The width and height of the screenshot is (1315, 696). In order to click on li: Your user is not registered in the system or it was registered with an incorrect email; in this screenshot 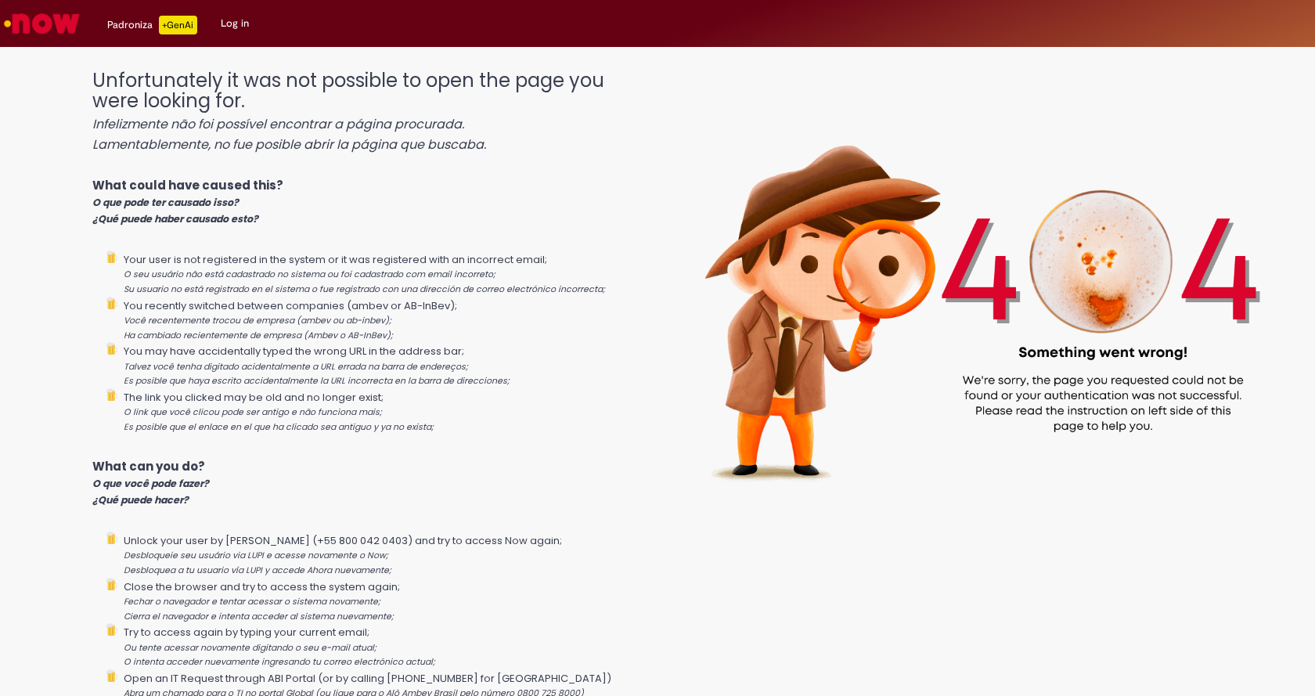, I will do `click(383, 273)`.